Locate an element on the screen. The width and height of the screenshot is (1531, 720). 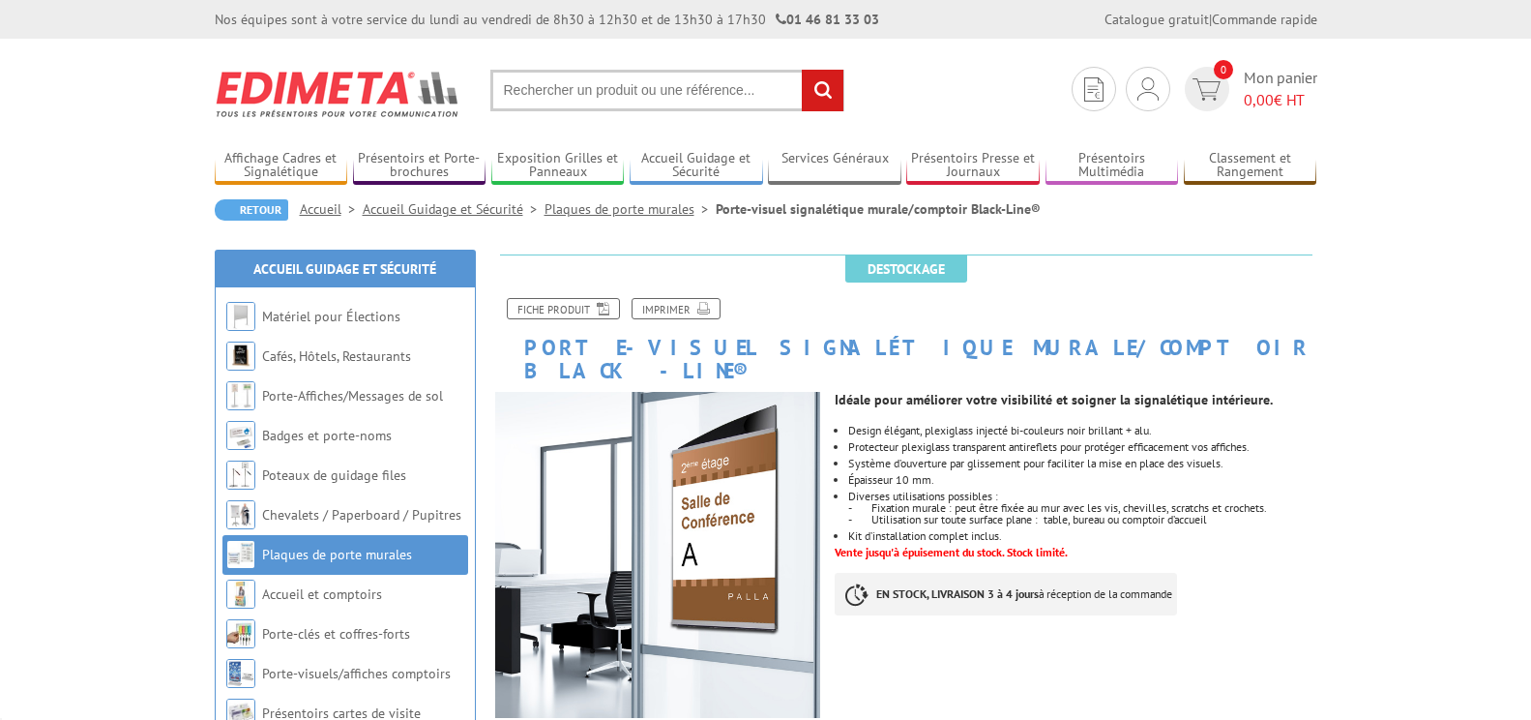
img: Poteaux de guidage files is located at coordinates (241, 475).